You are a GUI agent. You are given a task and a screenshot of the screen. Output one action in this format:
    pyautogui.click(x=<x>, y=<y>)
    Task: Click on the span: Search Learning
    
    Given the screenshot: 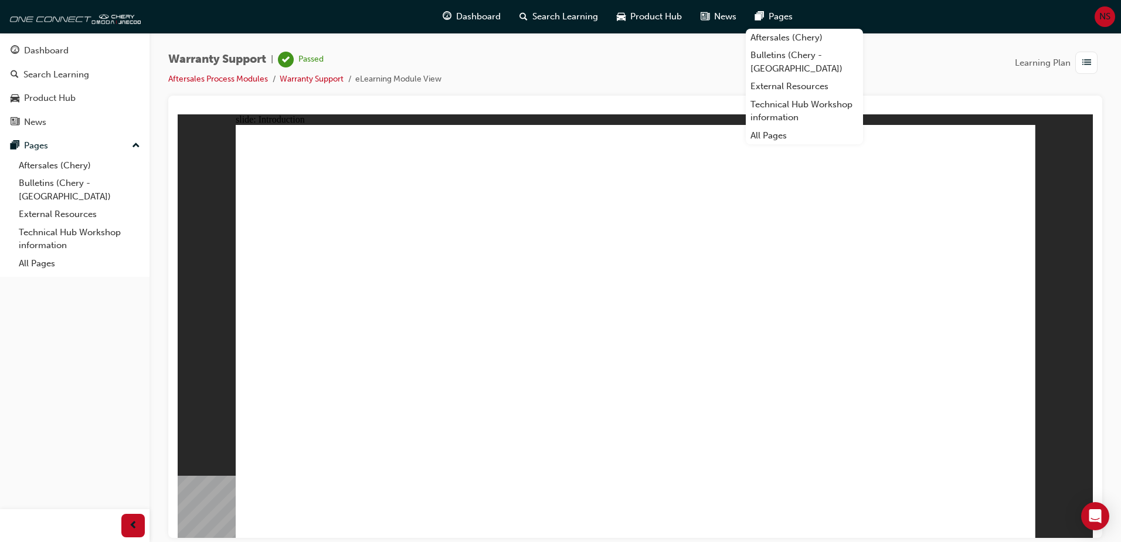 What is the action you would take?
    pyautogui.click(x=565, y=16)
    